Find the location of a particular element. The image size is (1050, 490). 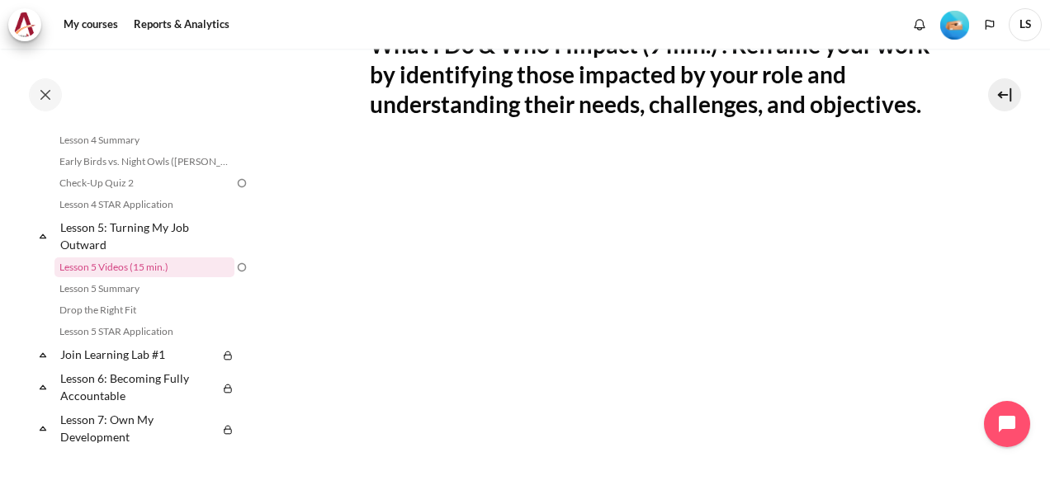

a: Lesson 5 STAR Application is located at coordinates (144, 332).